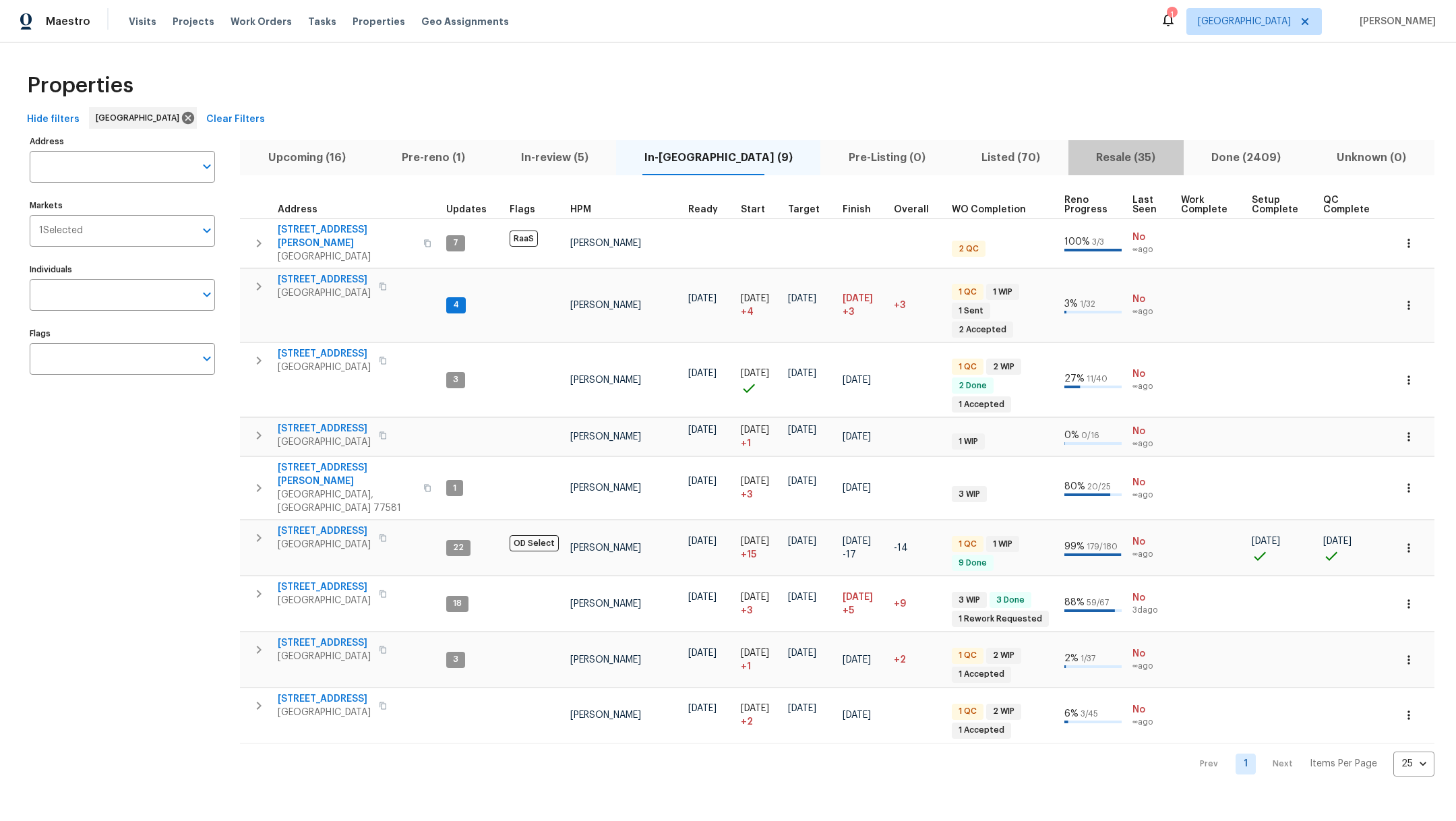 This screenshot has width=1456, height=821. What do you see at coordinates (1246, 764) in the screenshot?
I see `a: Goto page 1` at bounding box center [1246, 764].